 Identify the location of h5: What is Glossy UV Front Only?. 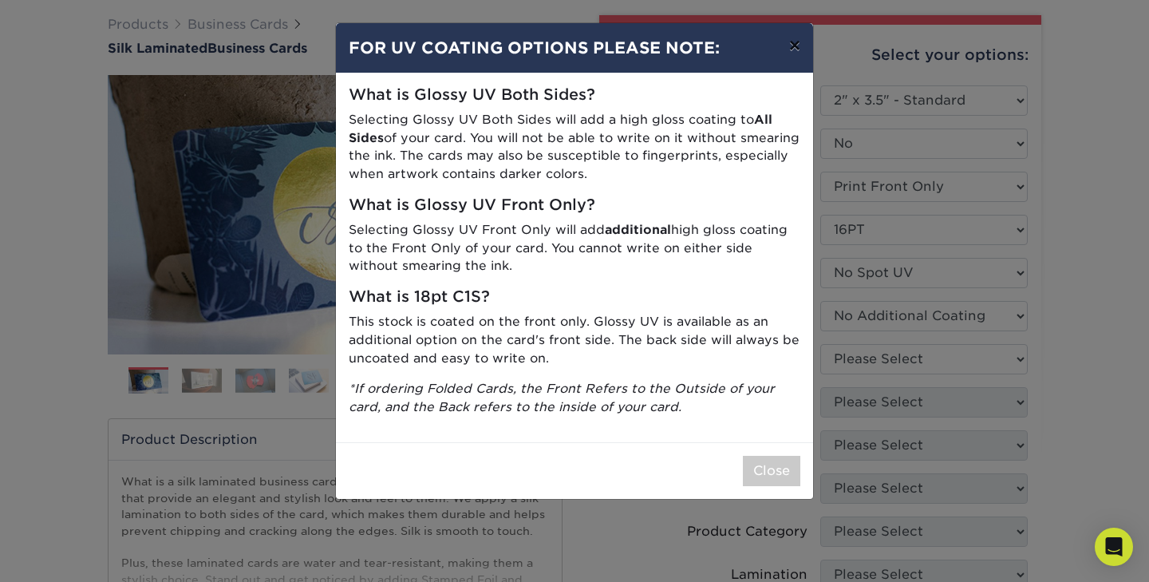
(574, 205).